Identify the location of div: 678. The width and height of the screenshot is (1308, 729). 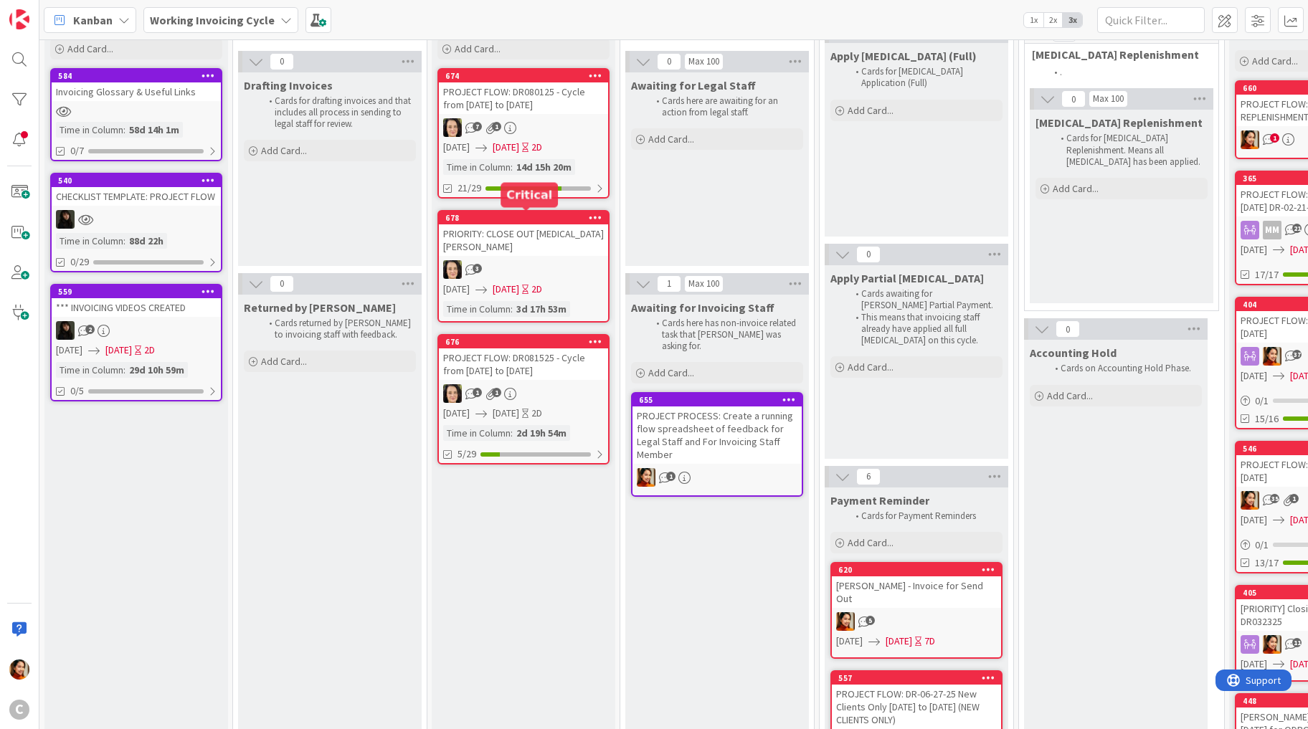
(523, 218).